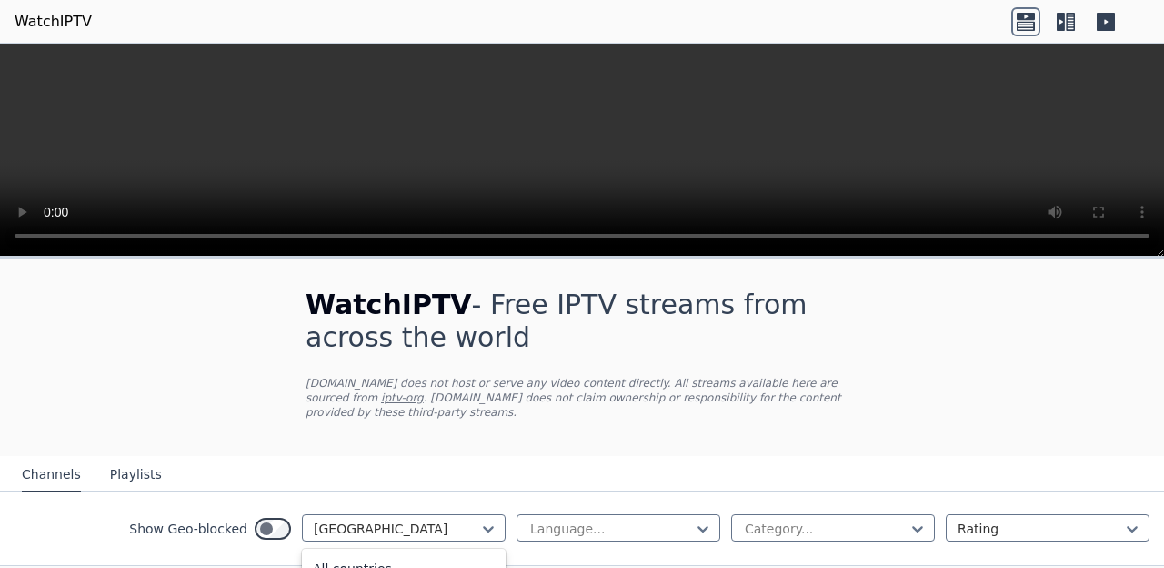 The height and width of the screenshot is (568, 1164). Describe the element at coordinates (582, 321) in the screenshot. I see `h1: - Free IPTV streams from across the world` at that location.